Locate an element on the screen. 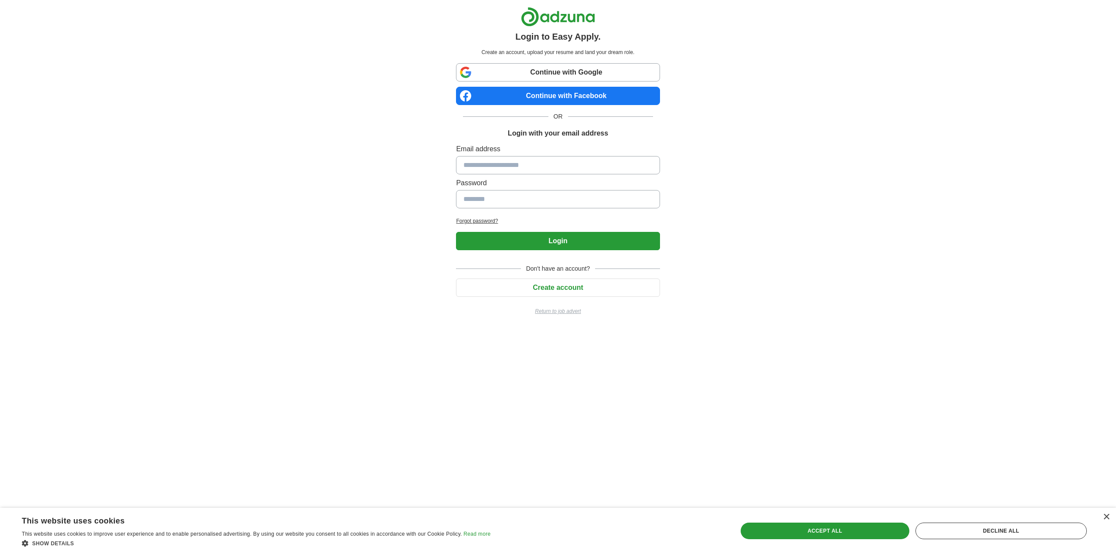 The width and height of the screenshot is (1116, 554). div: This website uses cookies is located at coordinates (245, 520).